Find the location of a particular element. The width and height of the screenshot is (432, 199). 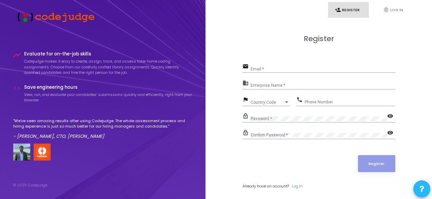

mat-icon: email is located at coordinates (247, 67).